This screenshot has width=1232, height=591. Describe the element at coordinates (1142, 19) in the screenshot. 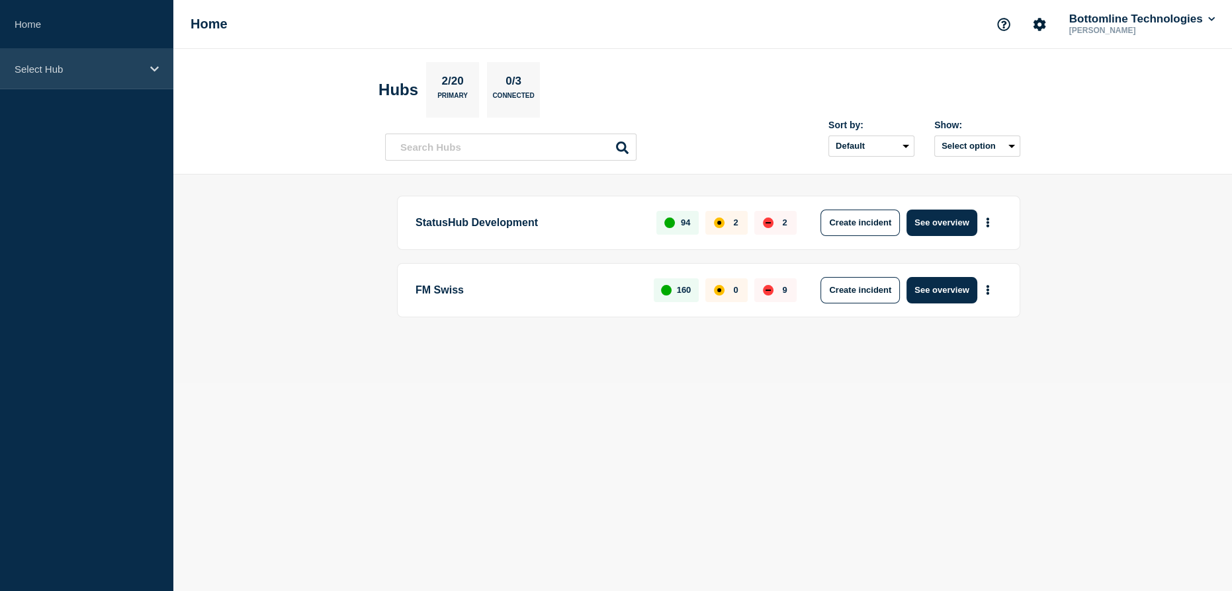

I see `button: Bottomline Technologies` at that location.